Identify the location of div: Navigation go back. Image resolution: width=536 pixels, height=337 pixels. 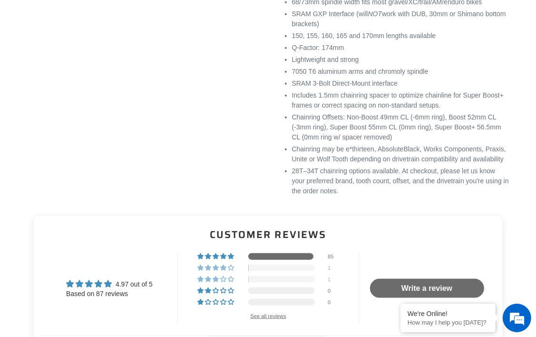
(18, 59).